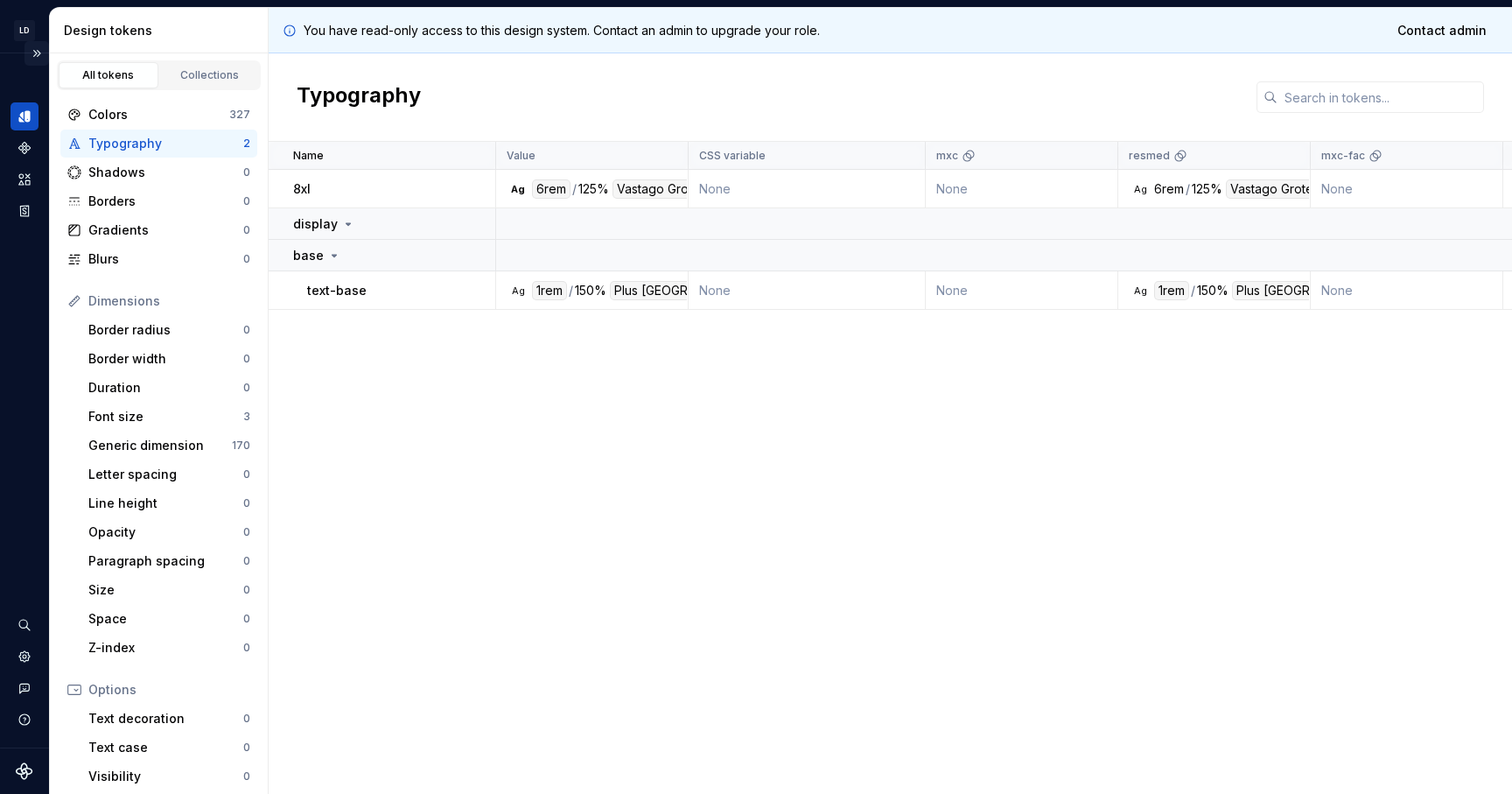  I want to click on a: Border width0, so click(169, 359).